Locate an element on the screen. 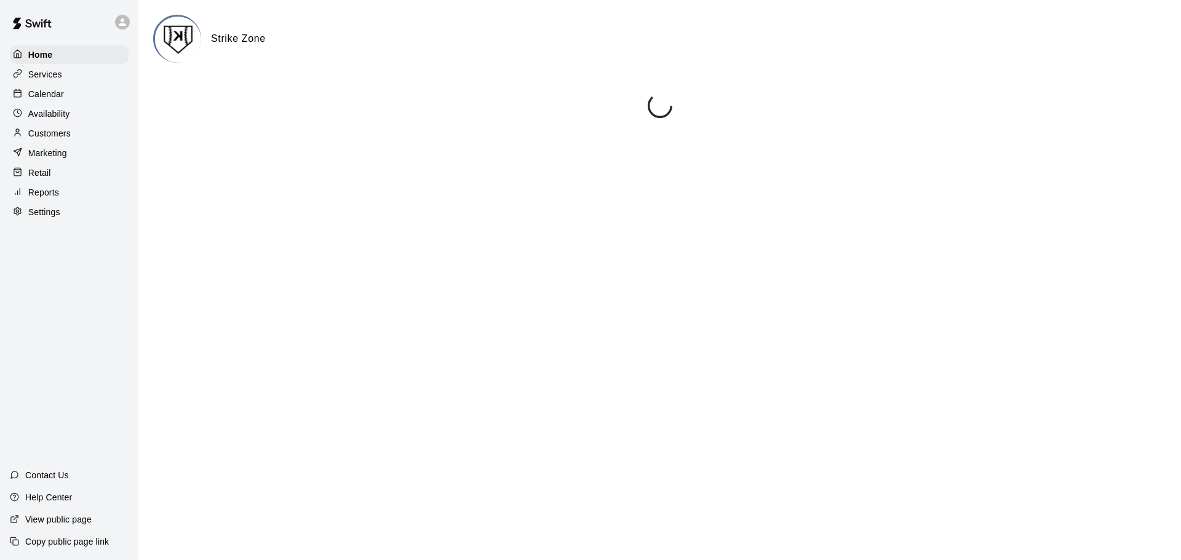  div: Availability is located at coordinates (69, 114).